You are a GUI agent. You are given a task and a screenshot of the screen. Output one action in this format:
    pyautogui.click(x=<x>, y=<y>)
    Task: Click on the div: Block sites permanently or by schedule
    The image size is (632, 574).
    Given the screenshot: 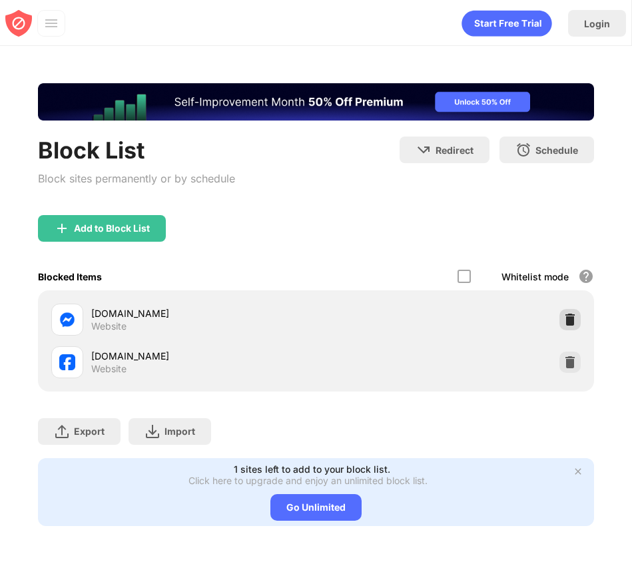 What is the action you would take?
    pyautogui.click(x=137, y=179)
    